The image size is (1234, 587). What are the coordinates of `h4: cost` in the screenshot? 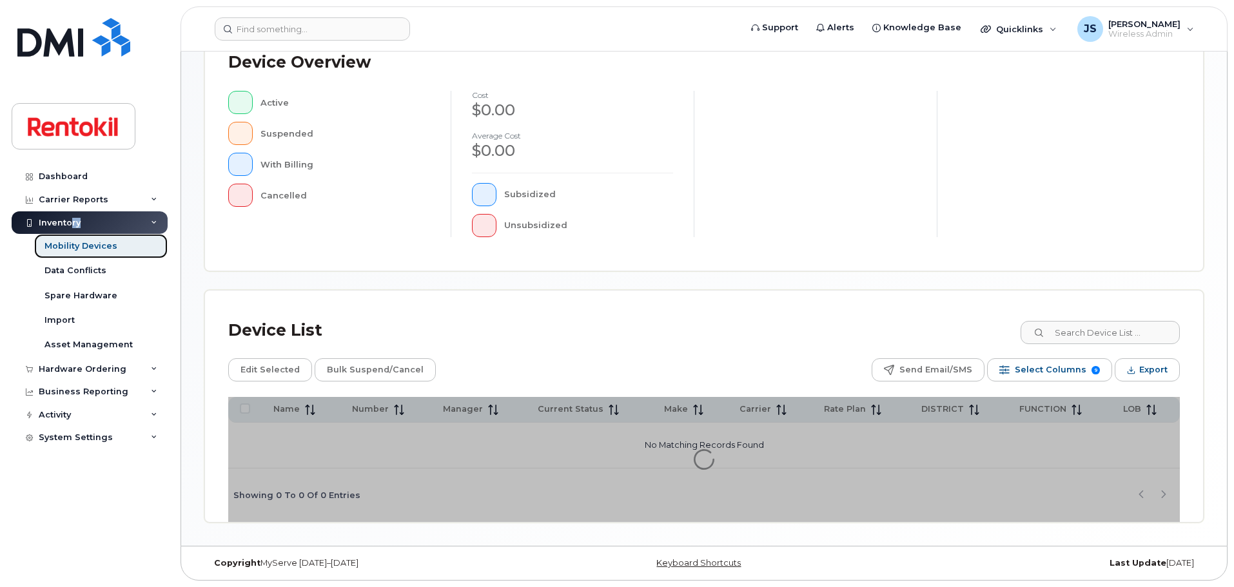 It's located at (572, 95).